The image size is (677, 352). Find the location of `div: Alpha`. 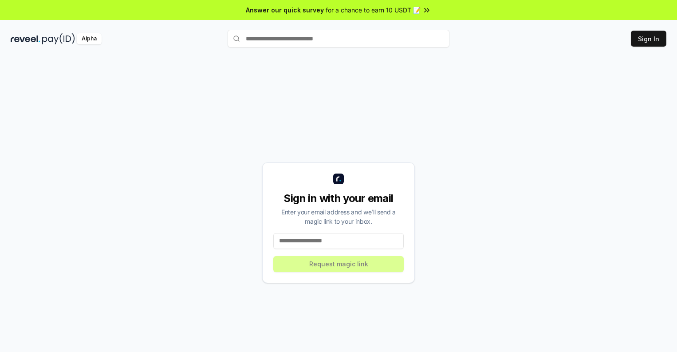

div: Alpha is located at coordinates (89, 39).